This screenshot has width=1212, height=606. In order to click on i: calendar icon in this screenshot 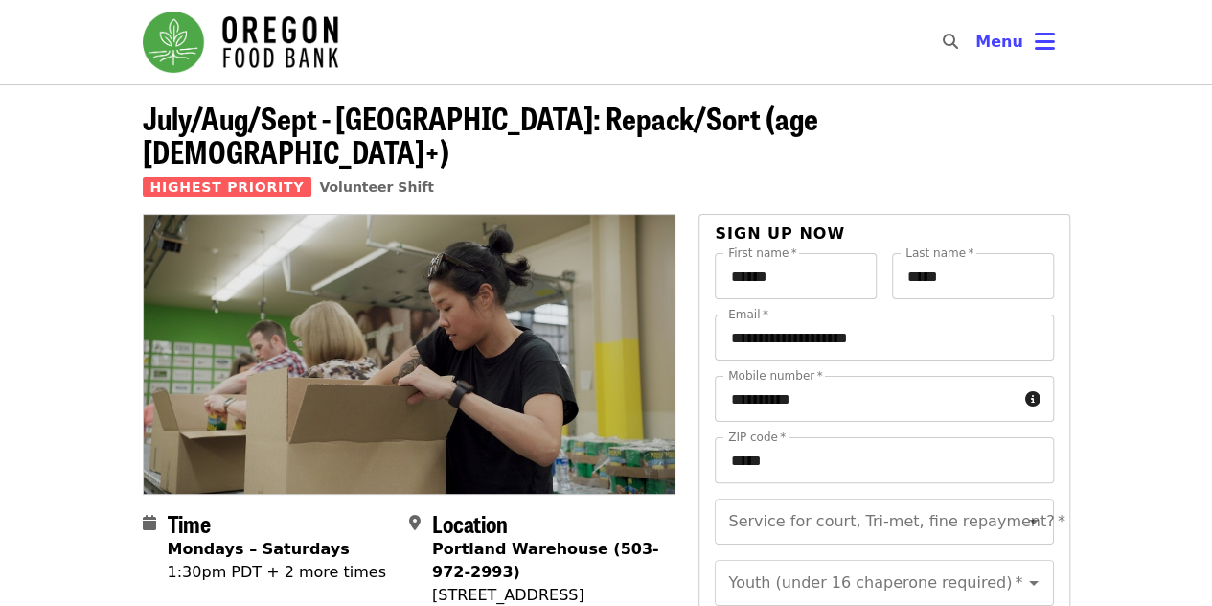, I will do `click(149, 522)`.